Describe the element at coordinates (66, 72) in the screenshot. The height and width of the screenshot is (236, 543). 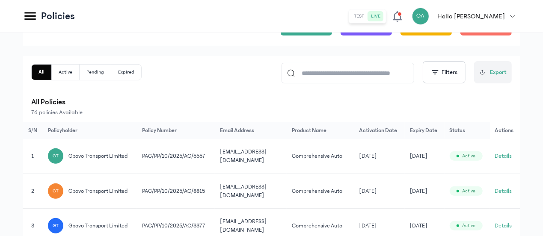
I see `button: Active` at that location.